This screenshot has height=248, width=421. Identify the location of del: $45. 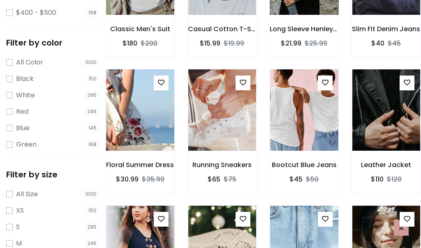
(394, 43).